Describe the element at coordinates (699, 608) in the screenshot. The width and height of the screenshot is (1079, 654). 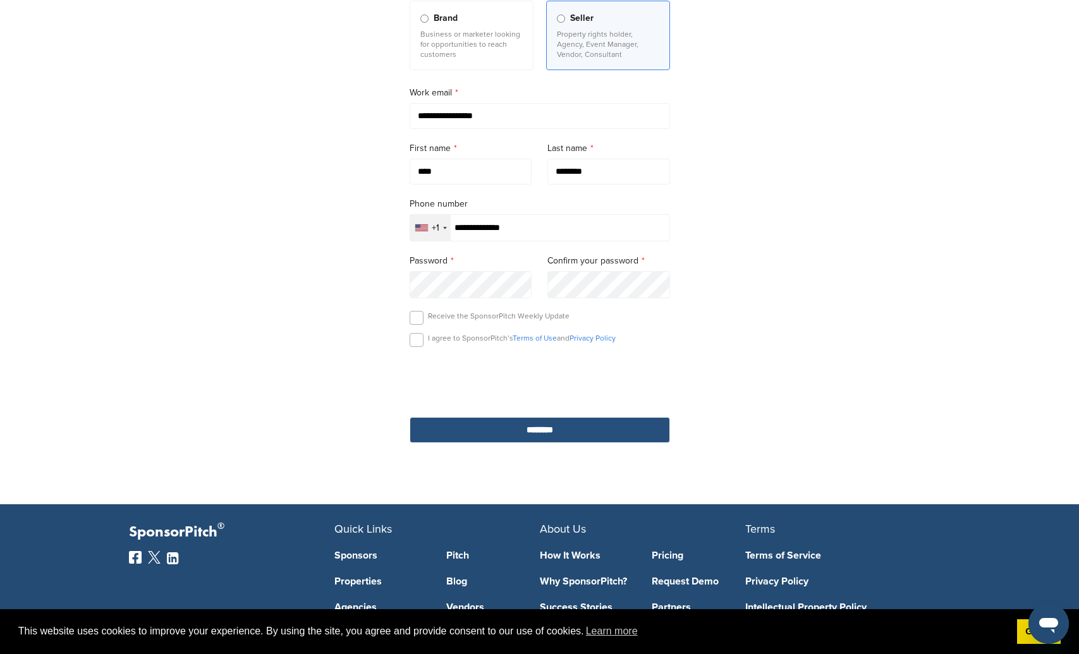
I see `a: Partners` at that location.